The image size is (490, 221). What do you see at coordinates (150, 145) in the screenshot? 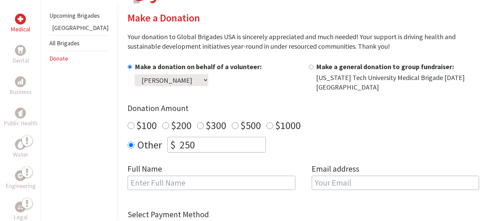
I see `label: Other` at bounding box center [150, 145].